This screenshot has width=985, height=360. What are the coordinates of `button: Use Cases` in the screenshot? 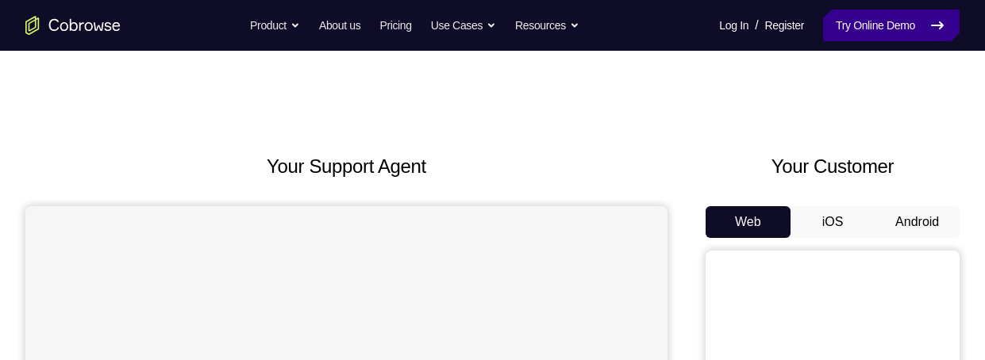 It's located at (463, 25).